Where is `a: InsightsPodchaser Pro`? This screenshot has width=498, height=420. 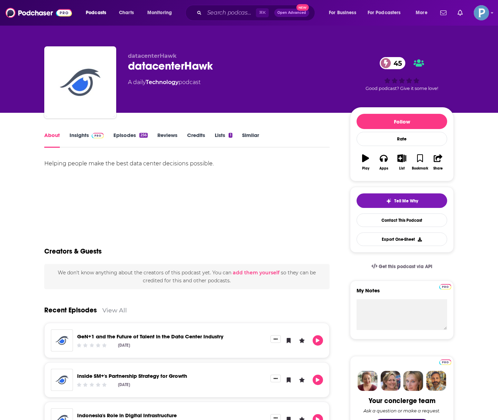
a: InsightsPodchaser Pro is located at coordinates (87, 140).